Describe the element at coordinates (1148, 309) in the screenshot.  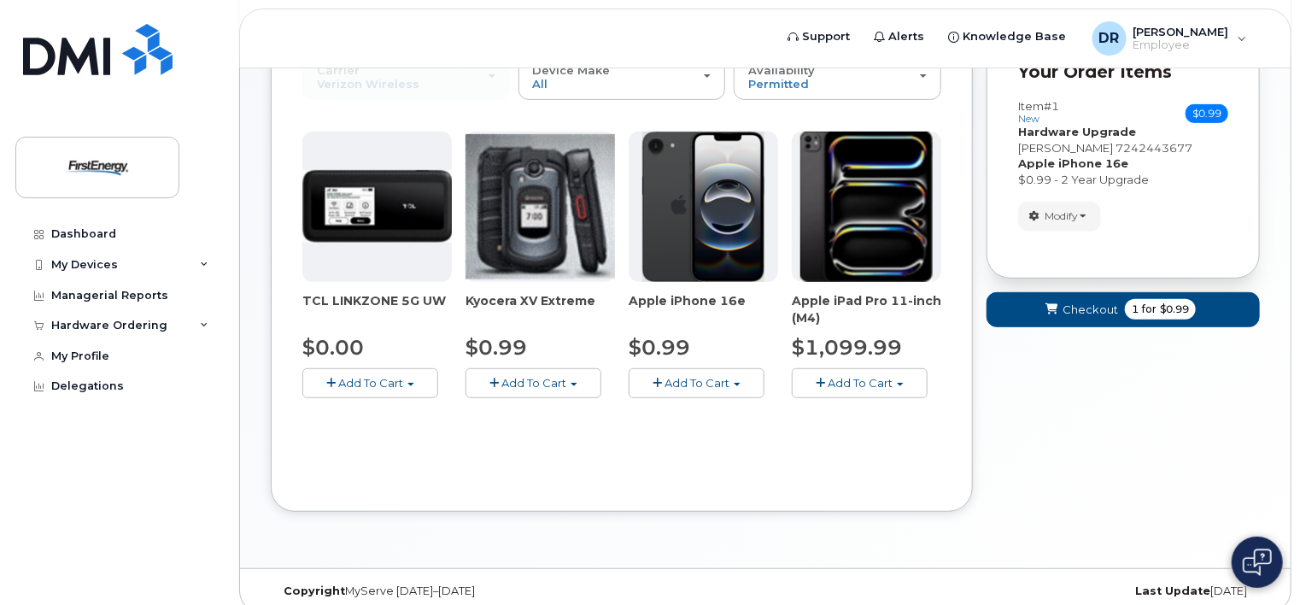
I see `span: for` at that location.